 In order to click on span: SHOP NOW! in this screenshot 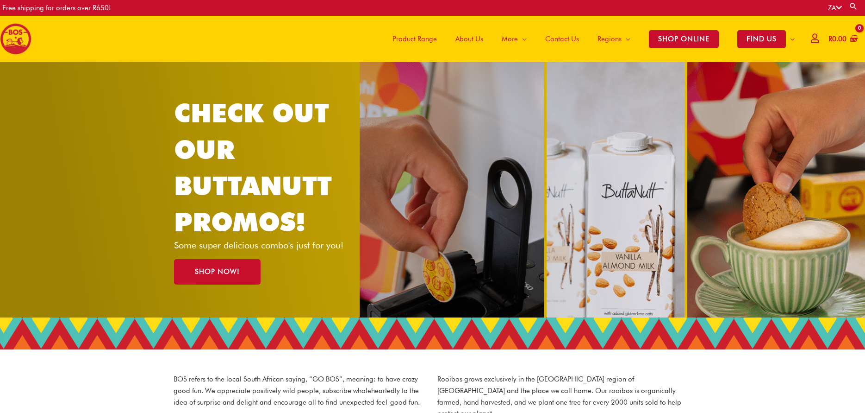, I will do `click(217, 271)`.